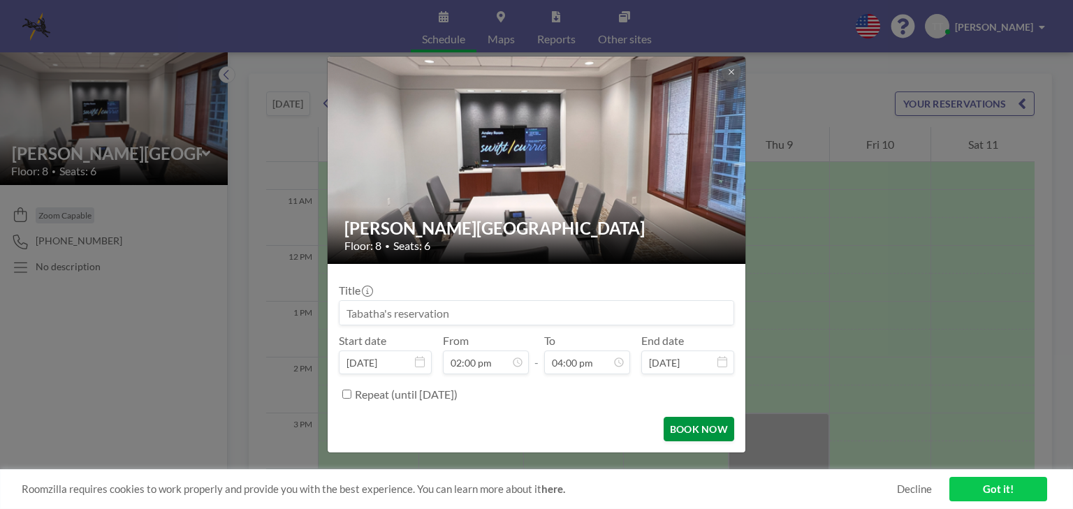 The image size is (1073, 509). What do you see at coordinates (455, 341) in the screenshot?
I see `label: From` at bounding box center [455, 341].